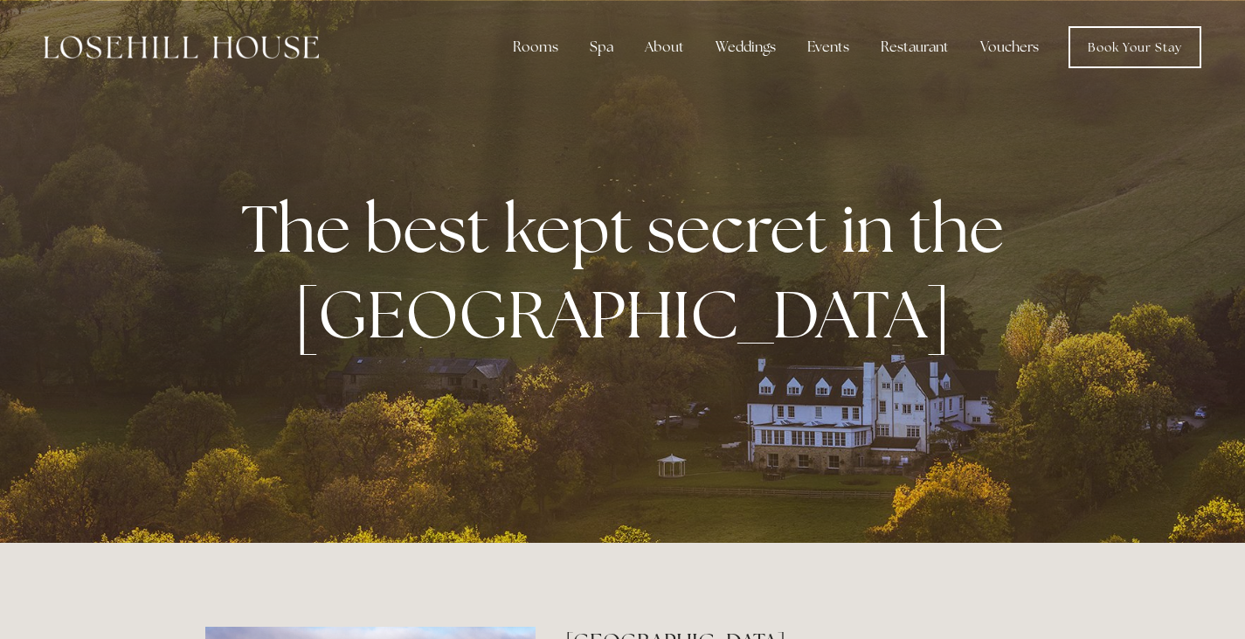  I want to click on a: Vouchers, so click(1009, 47).